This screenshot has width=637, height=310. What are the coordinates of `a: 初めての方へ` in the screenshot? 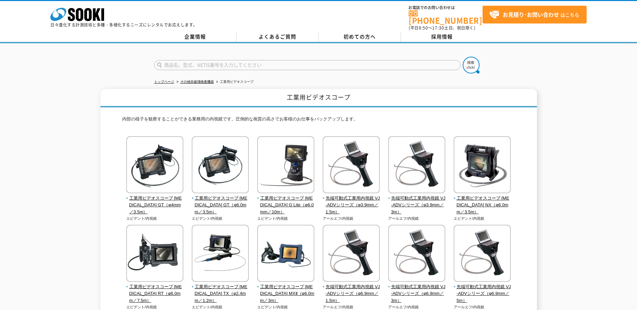 It's located at (360, 37).